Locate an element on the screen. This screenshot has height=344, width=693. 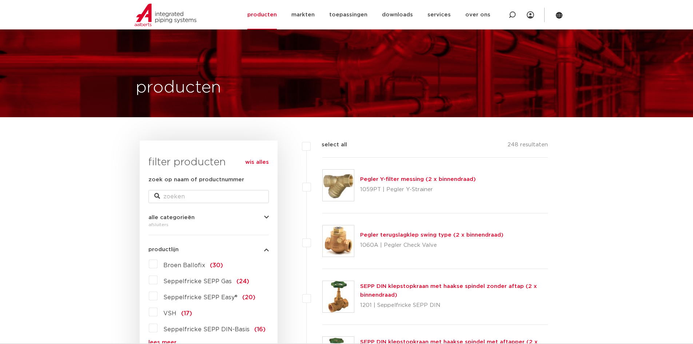
span: Seppelfricke SEPP DIN-Basis is located at coordinates (206, 329).